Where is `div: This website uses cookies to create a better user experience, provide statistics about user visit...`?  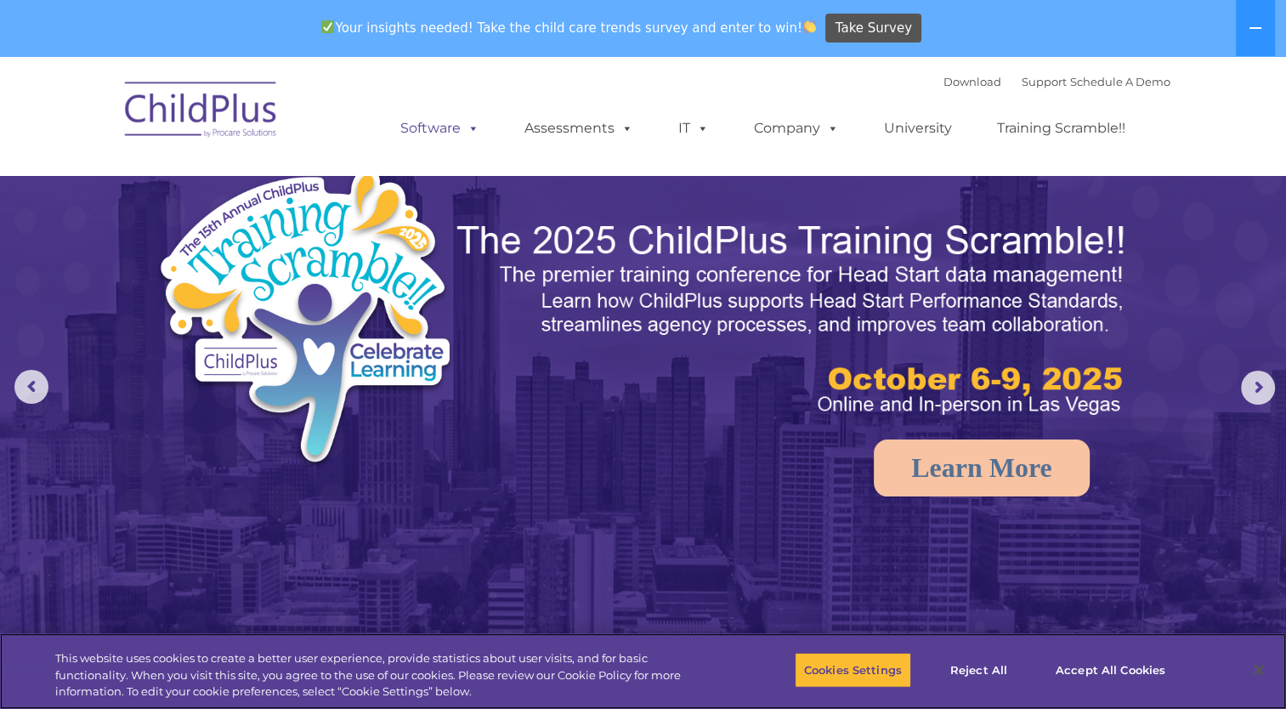
div: This website uses cookies to create a better user experience, provide statistics about user visit... is located at coordinates (381, 675).